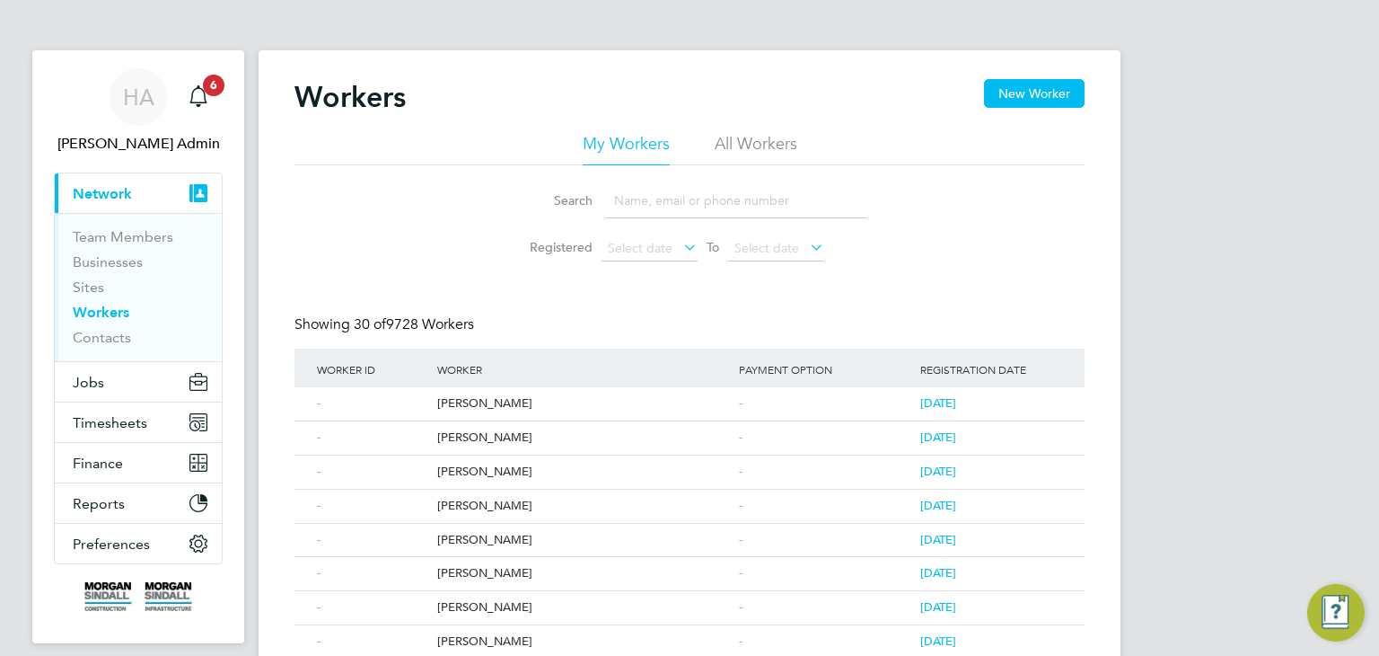 The image size is (1379, 656). Describe the element at coordinates (584, 369) in the screenshot. I see `div: Worker` at that location.